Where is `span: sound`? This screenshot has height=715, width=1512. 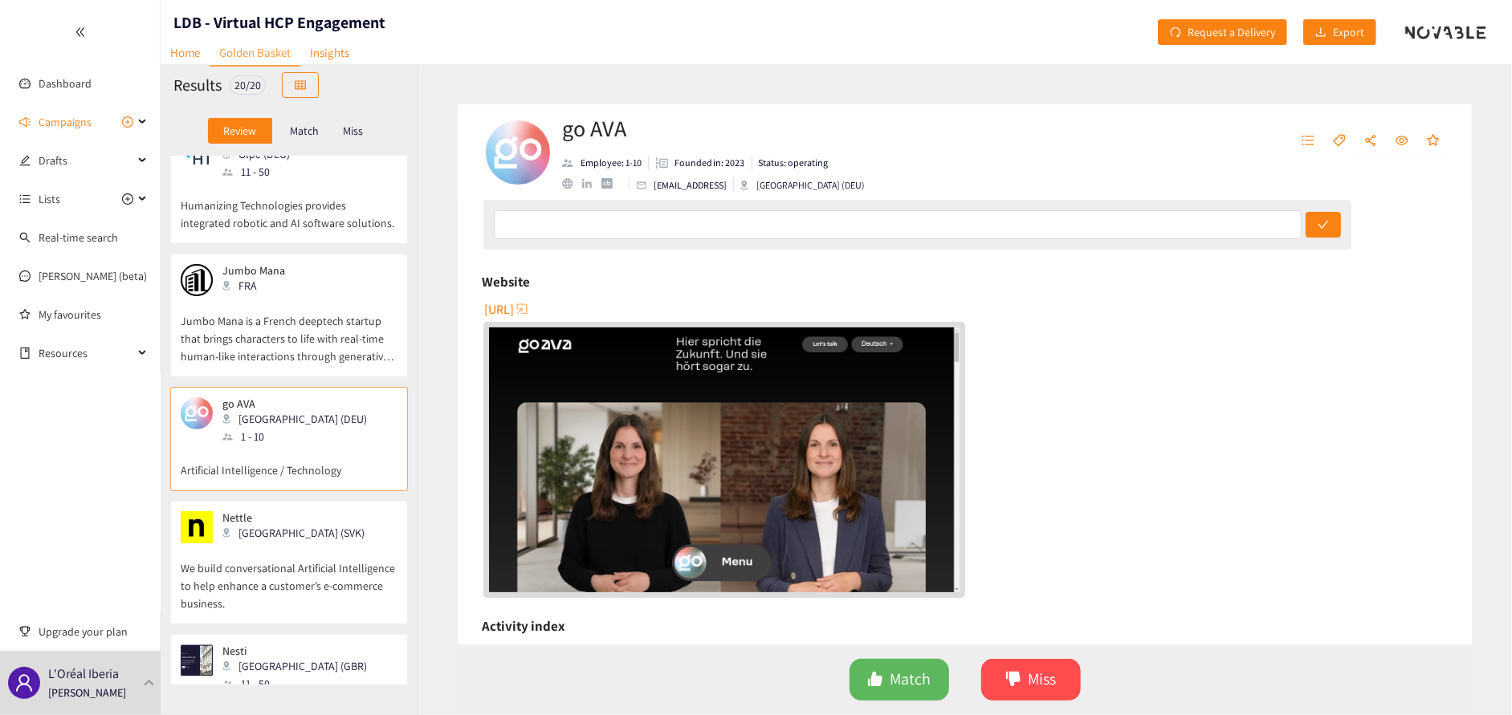 span: sound is located at coordinates (25, 122).